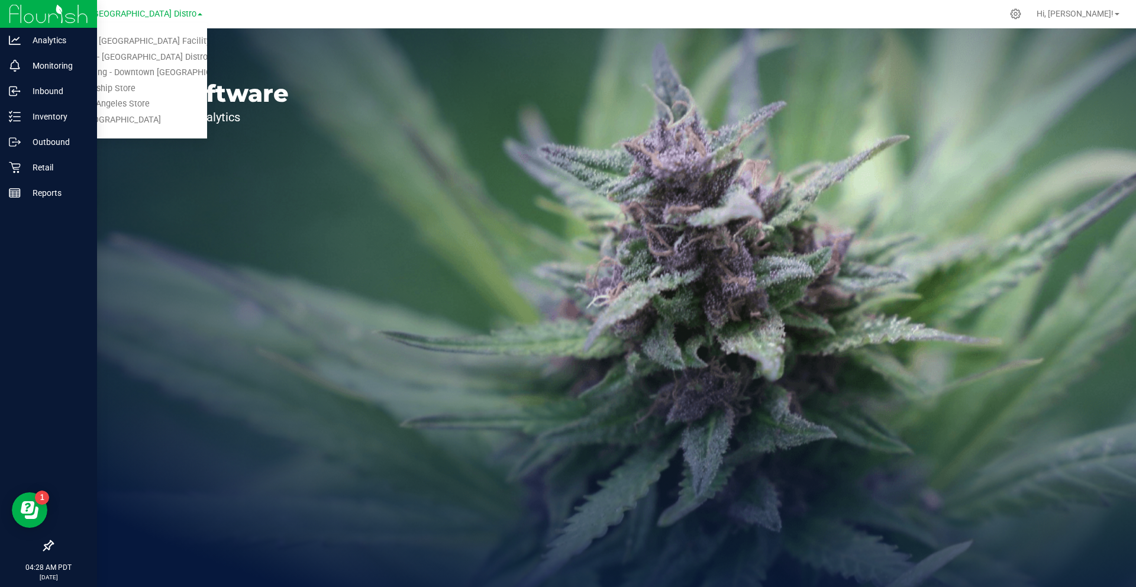 This screenshot has width=1136, height=587. What do you see at coordinates (121, 104) in the screenshot?
I see `a: Retail - Los Angeles Store` at bounding box center [121, 104].